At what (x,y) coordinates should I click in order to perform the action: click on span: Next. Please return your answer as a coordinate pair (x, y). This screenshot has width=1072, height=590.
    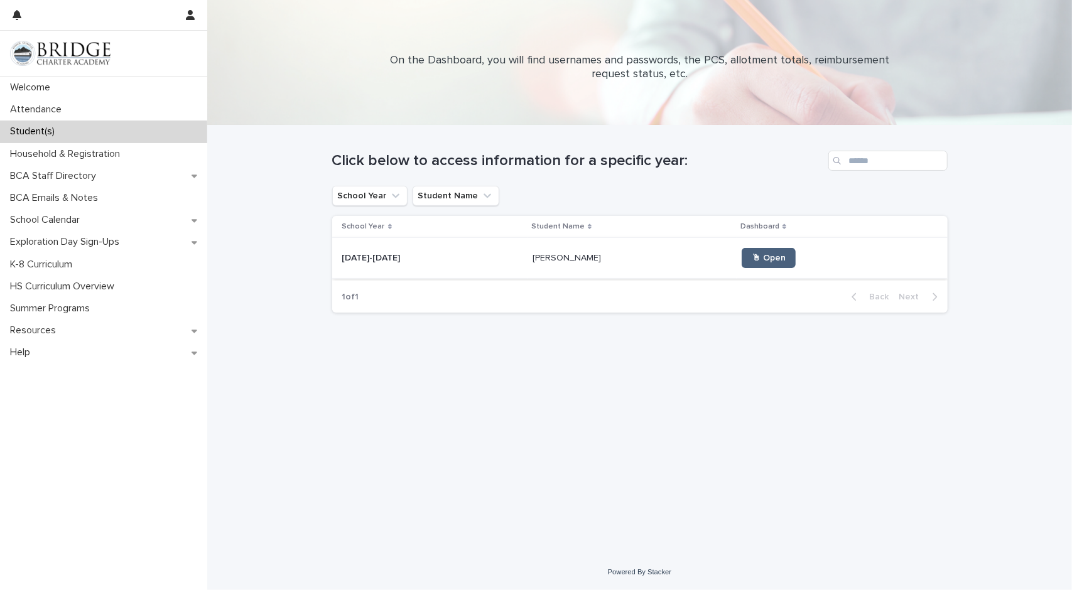
    Looking at the image, I should click on (913, 297).